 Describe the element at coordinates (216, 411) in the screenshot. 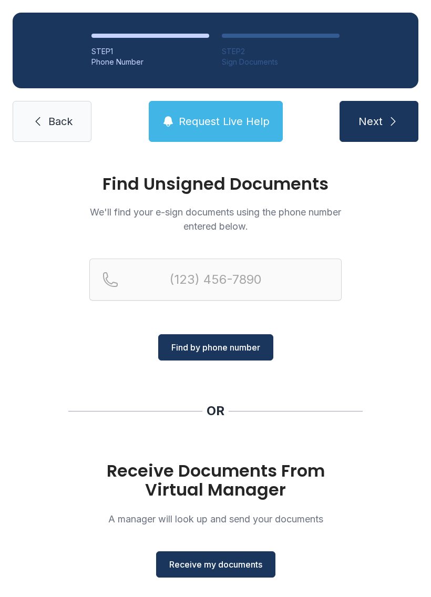

I see `div: OR` at that location.